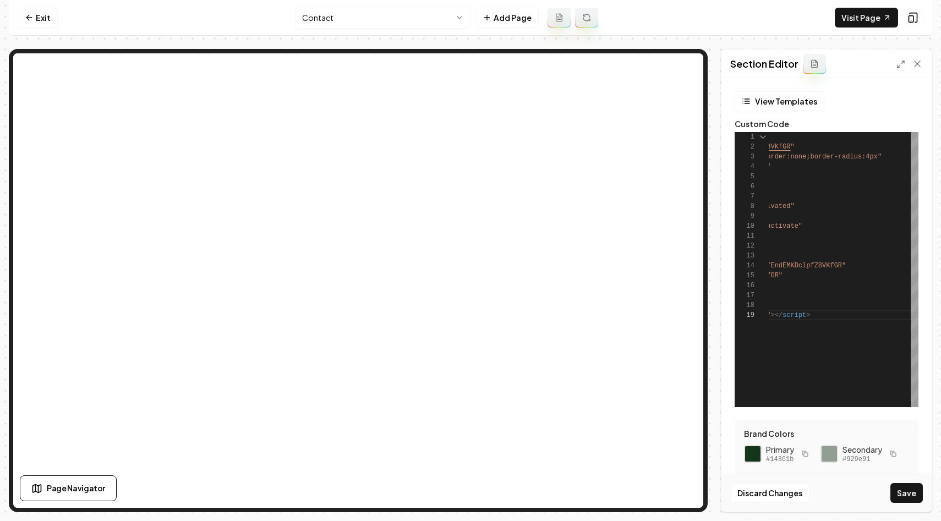 The height and width of the screenshot is (521, 941). Describe the element at coordinates (780, 460) in the screenshot. I see `span: #14361b` at that location.